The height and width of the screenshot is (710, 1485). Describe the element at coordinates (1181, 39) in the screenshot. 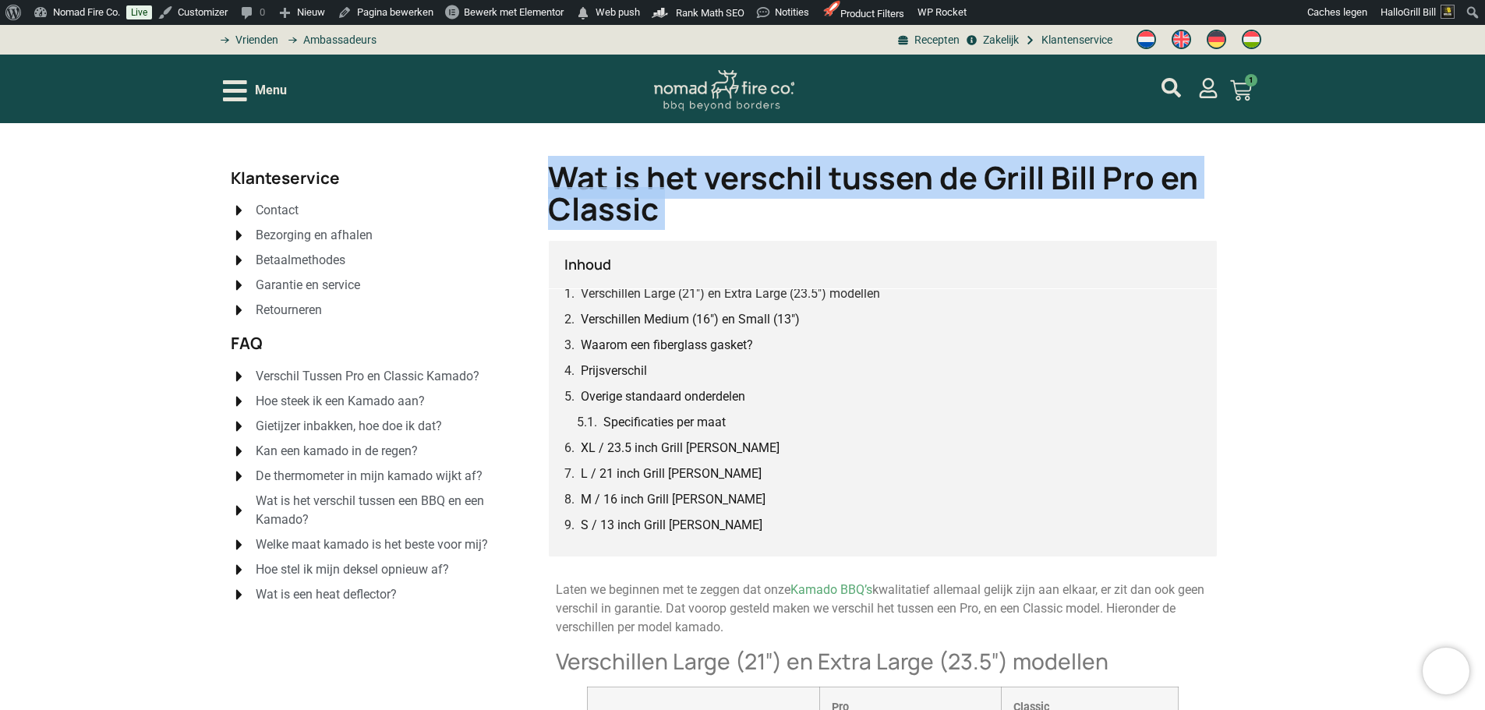

I see `img: Engels` at that location.